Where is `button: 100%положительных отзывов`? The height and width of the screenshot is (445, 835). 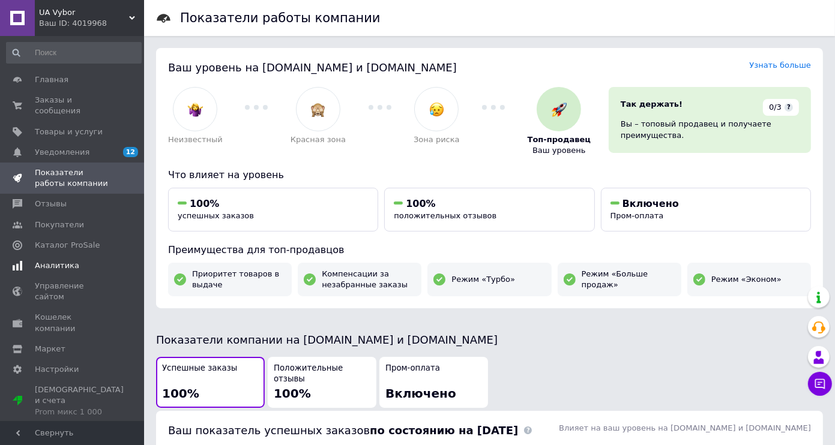 button: 100%положительных отзывов is located at coordinates (489, 209).